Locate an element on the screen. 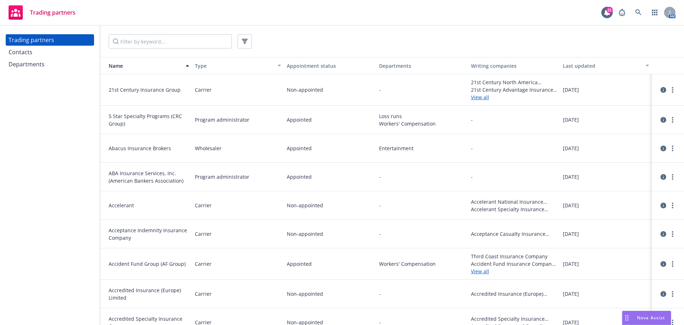 This screenshot has height=325, width=684. span: Accelerant National Insurance Company is located at coordinates (514, 201).